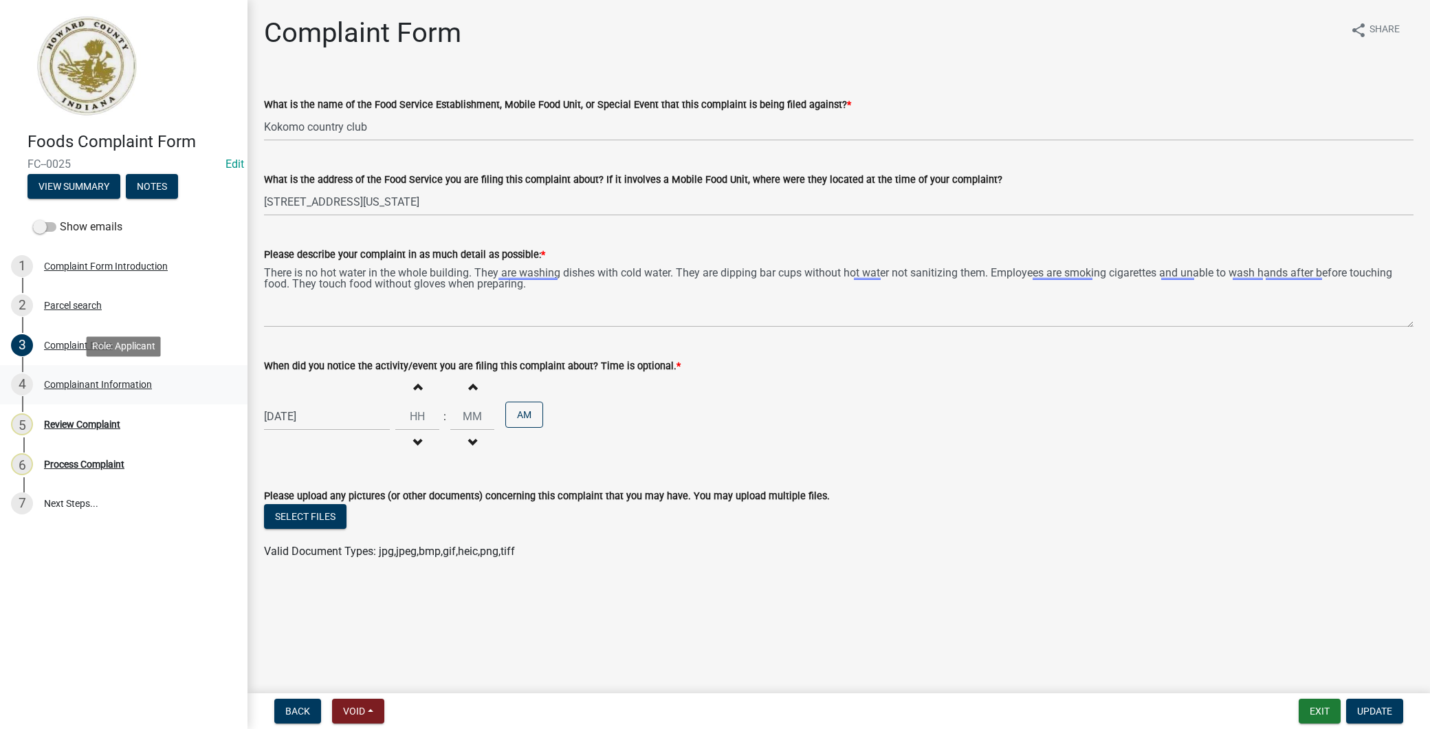 The height and width of the screenshot is (729, 1430). Describe the element at coordinates (1375, 711) in the screenshot. I see `span: Update` at that location.